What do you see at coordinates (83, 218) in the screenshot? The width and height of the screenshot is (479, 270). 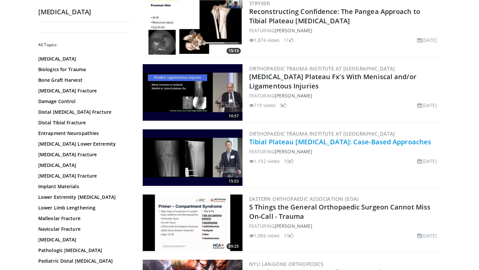 I see `a: Malleolar Fracture` at bounding box center [83, 218].